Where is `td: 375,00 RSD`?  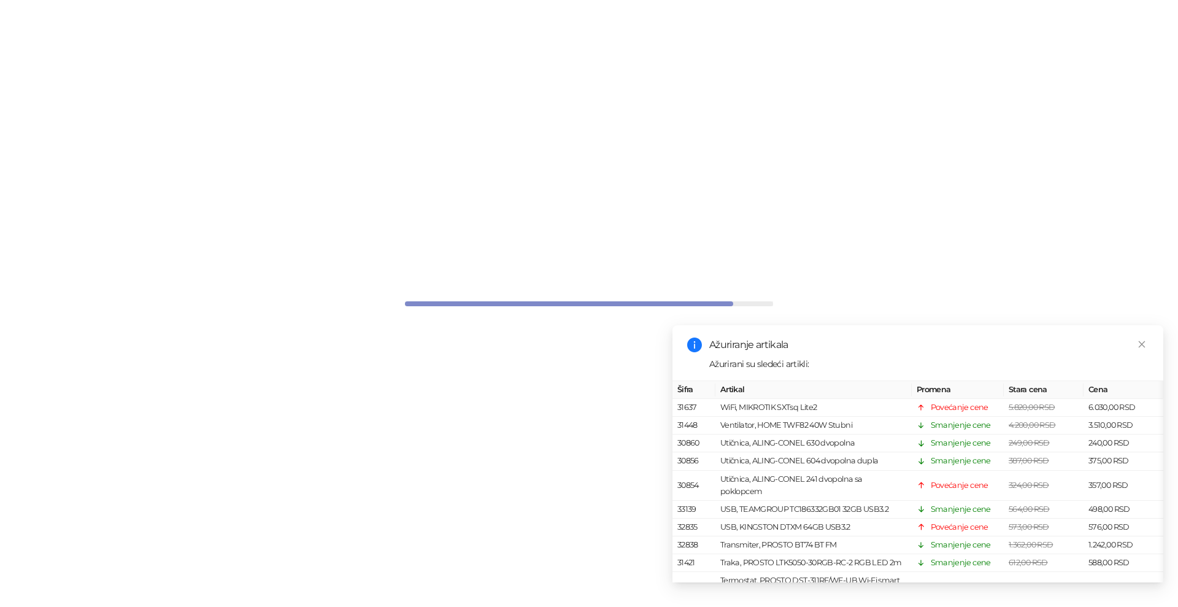 td: 375,00 RSD is located at coordinates (1124, 461).